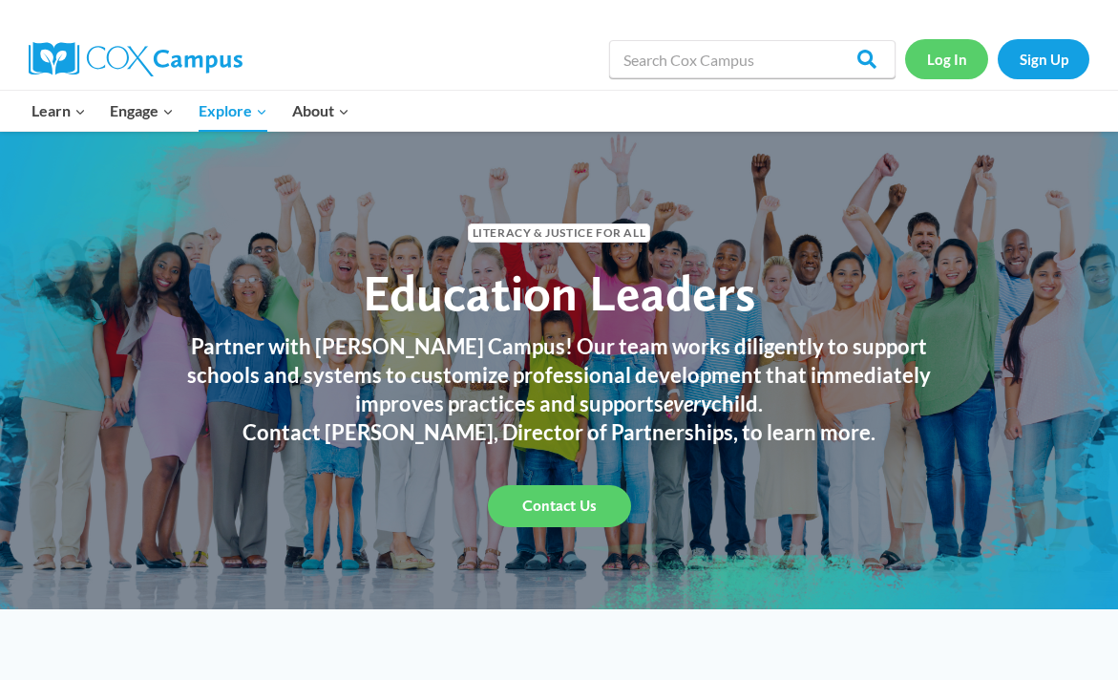 This screenshot has height=680, width=1118. What do you see at coordinates (559, 506) in the screenshot?
I see `a: Contact Us` at bounding box center [559, 506].